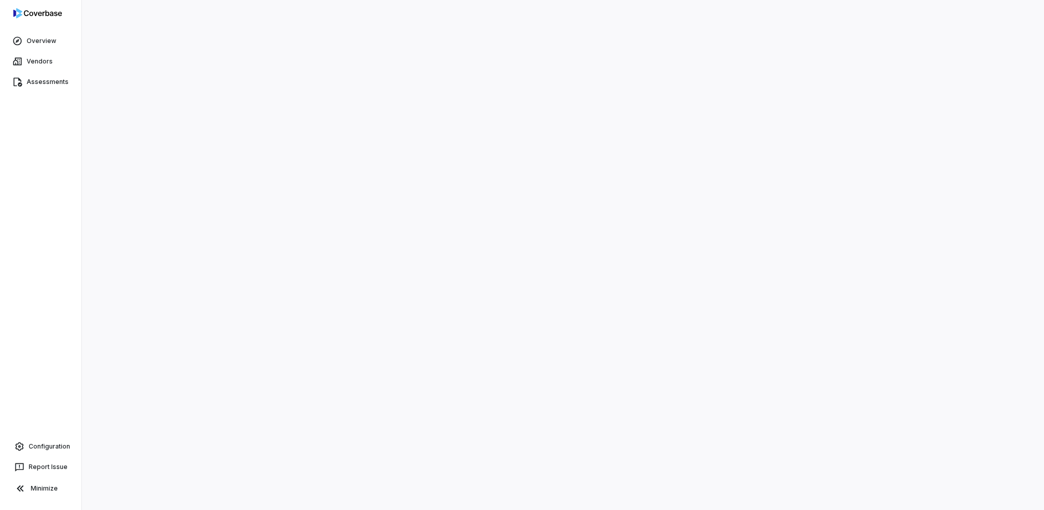 The width and height of the screenshot is (1044, 510). I want to click on a: Overview, so click(40, 41).